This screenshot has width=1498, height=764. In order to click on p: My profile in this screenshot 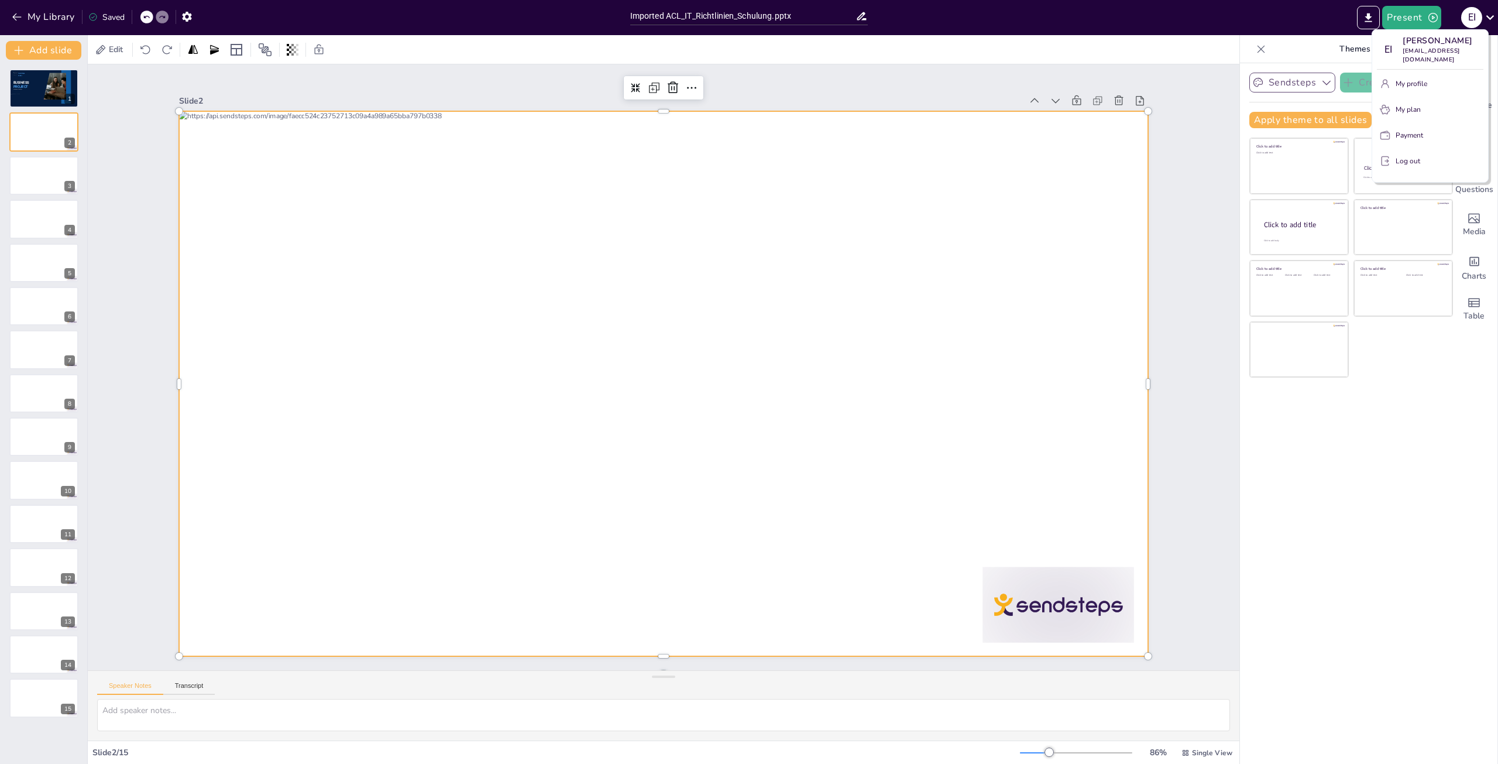, I will do `click(1412, 84)`.